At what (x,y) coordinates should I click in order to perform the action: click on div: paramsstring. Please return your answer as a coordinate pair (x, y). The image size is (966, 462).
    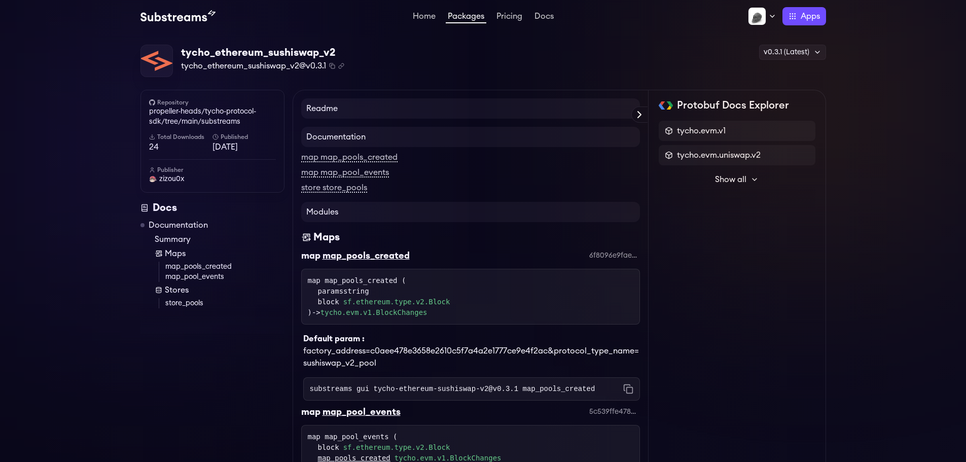
    Looking at the image, I should click on (476, 291).